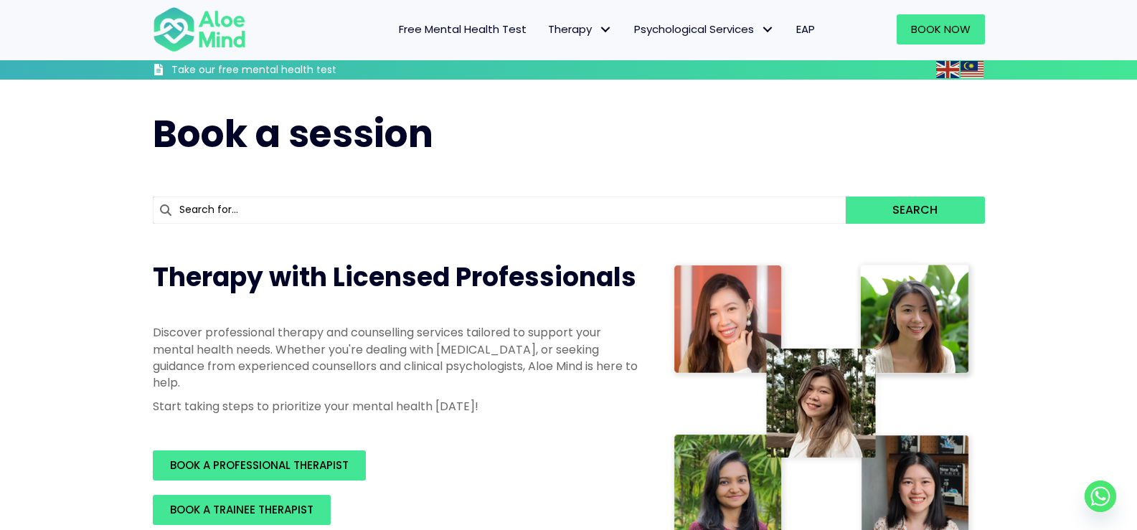 The height and width of the screenshot is (530, 1137). I want to click on span: EAP, so click(806, 29).